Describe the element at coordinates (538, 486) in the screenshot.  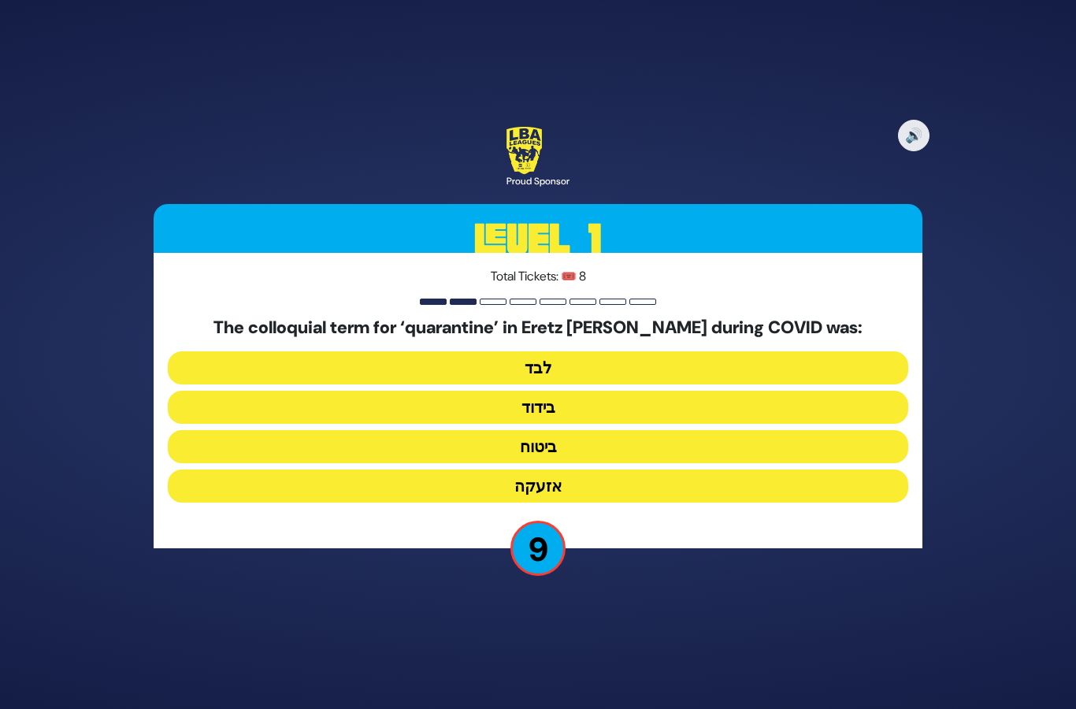
I see `button: אזעקה` at that location.